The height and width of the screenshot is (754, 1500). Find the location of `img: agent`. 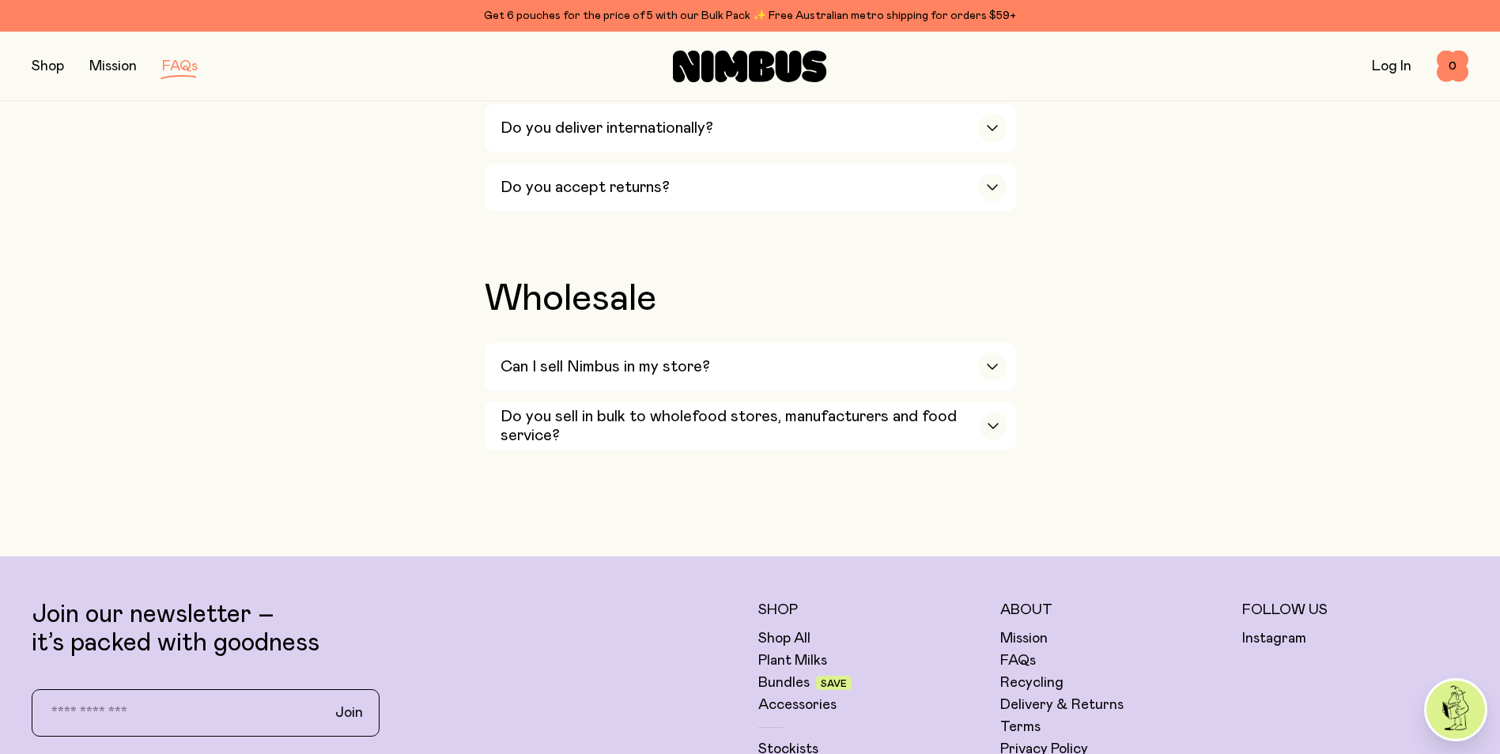

img: agent is located at coordinates (1456, 710).